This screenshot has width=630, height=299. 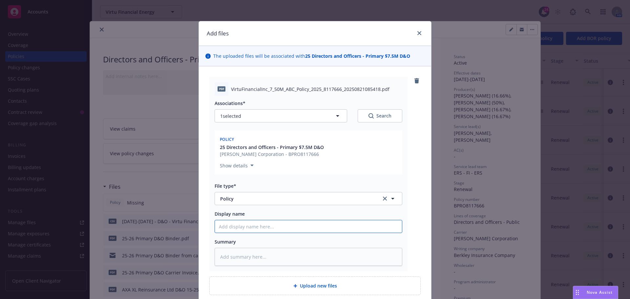 What do you see at coordinates (318, 285) in the screenshot?
I see `span: Upload new files` at bounding box center [318, 285].